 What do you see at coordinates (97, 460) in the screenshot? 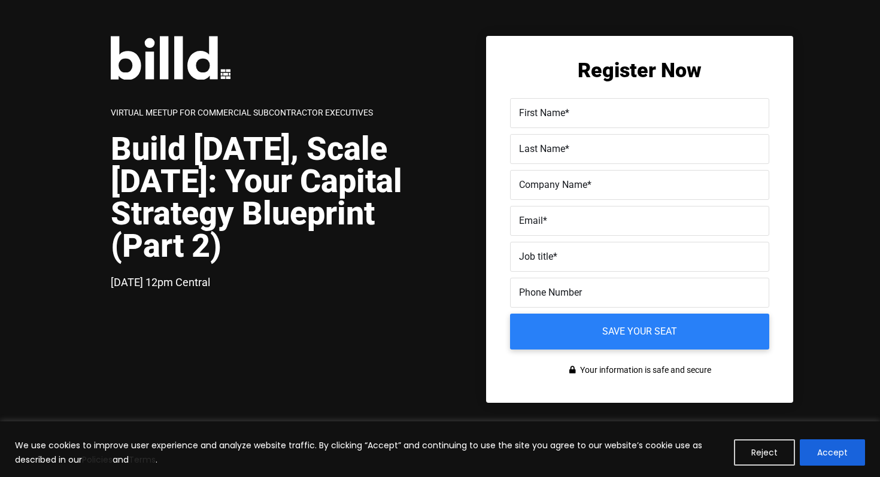
I see `a: Policies` at bounding box center [97, 460].